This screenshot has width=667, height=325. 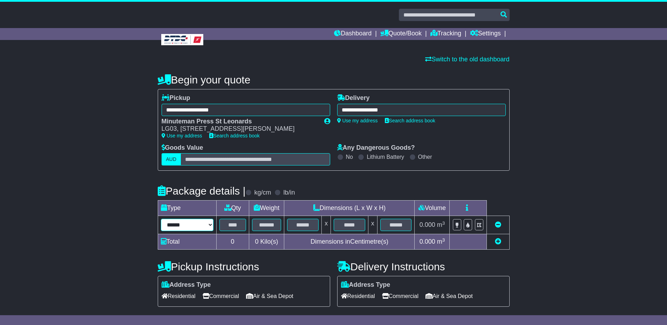 What do you see at coordinates (176, 98) in the screenshot?
I see `label: Pickup` at bounding box center [176, 98].